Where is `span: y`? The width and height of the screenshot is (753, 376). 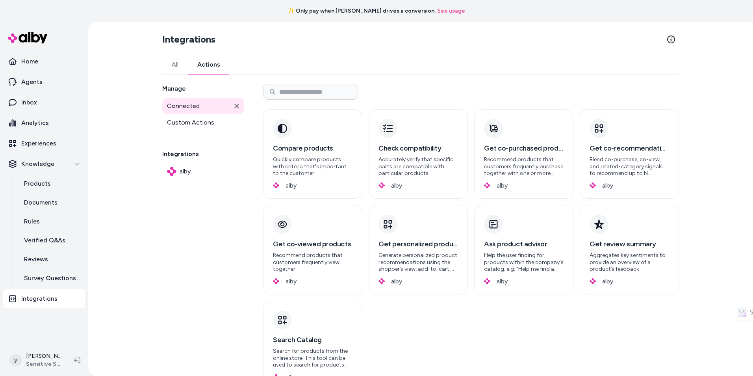
span: y is located at coordinates (16, 360).